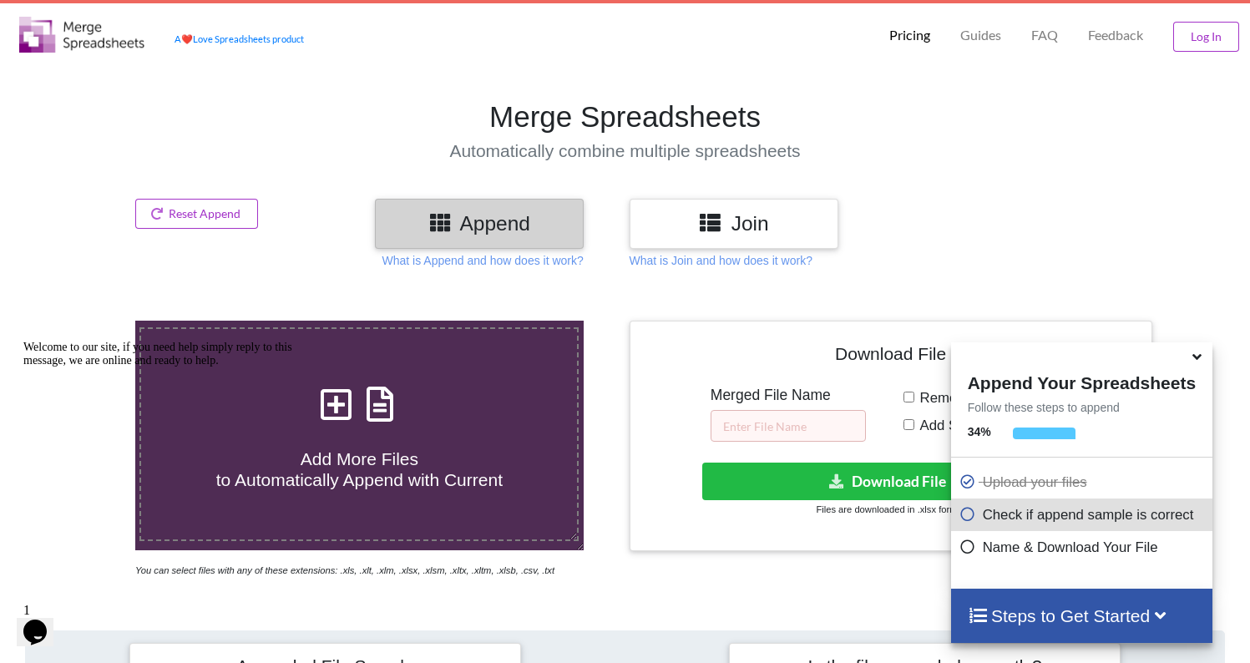 The height and width of the screenshot is (663, 1250). What do you see at coordinates (981, 35) in the screenshot?
I see `p: Guides` at bounding box center [981, 35].